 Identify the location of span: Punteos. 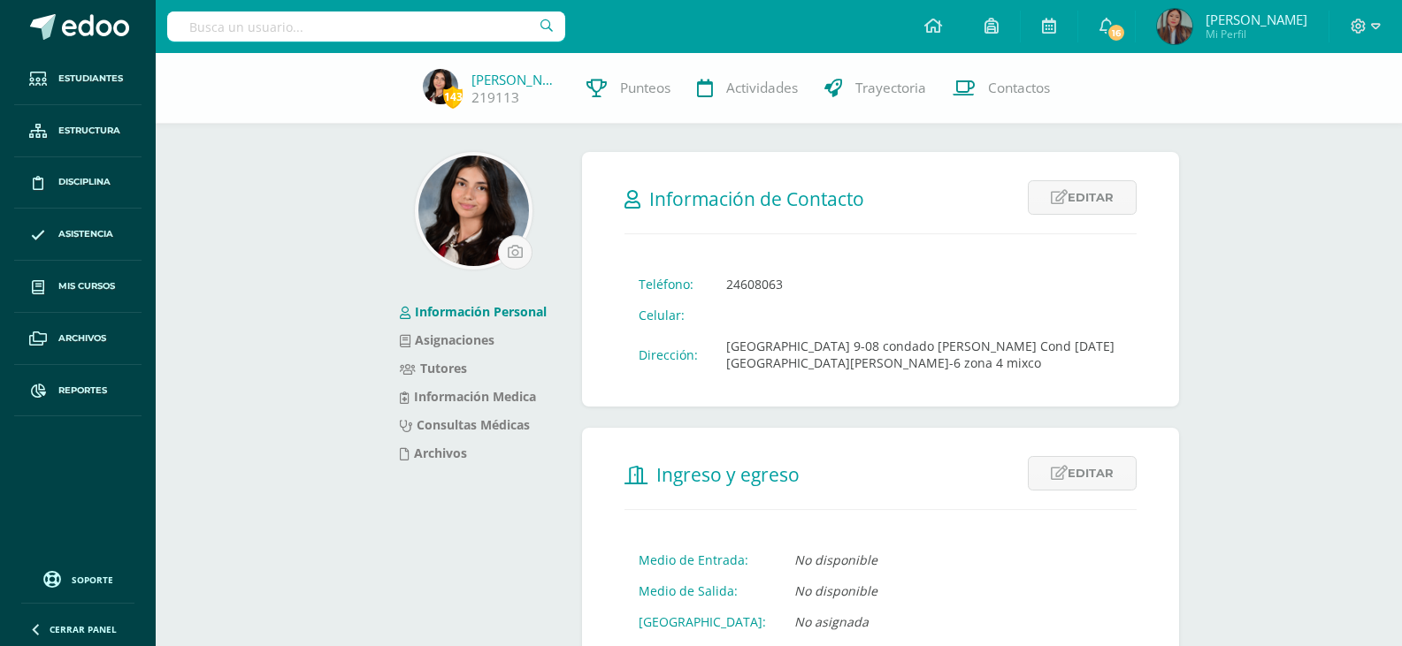
(645, 88).